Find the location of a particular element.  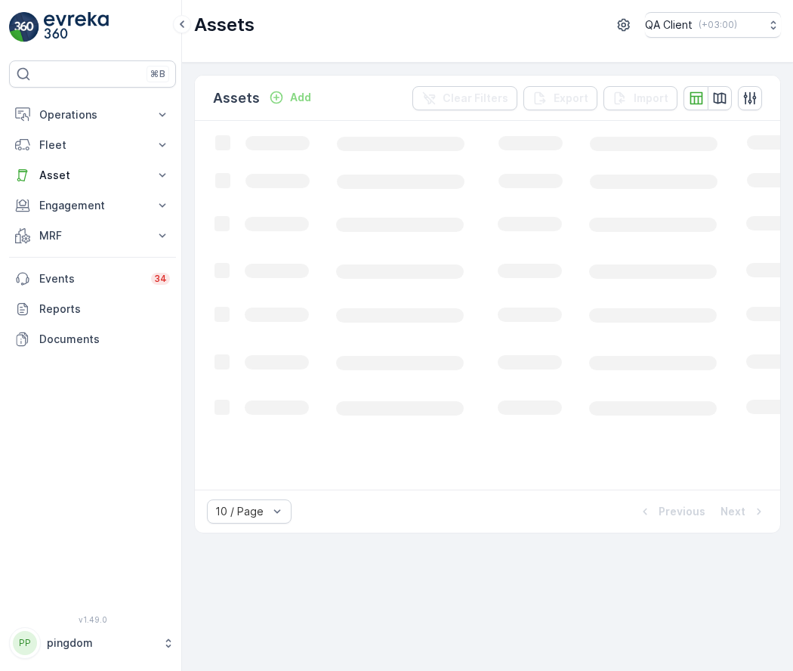

p: pingdom is located at coordinates (100, 643).